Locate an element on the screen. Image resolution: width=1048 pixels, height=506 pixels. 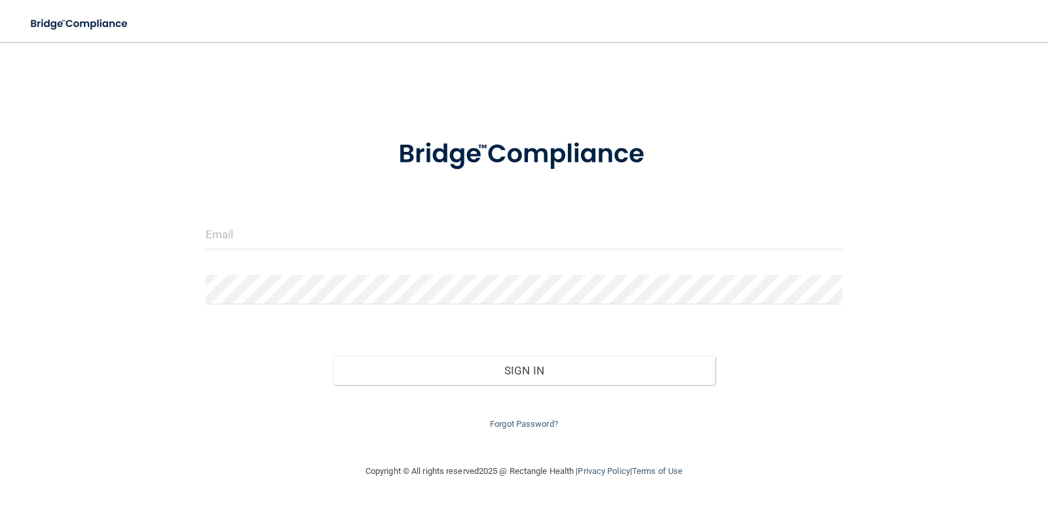
button: Sign In is located at coordinates (524, 371).